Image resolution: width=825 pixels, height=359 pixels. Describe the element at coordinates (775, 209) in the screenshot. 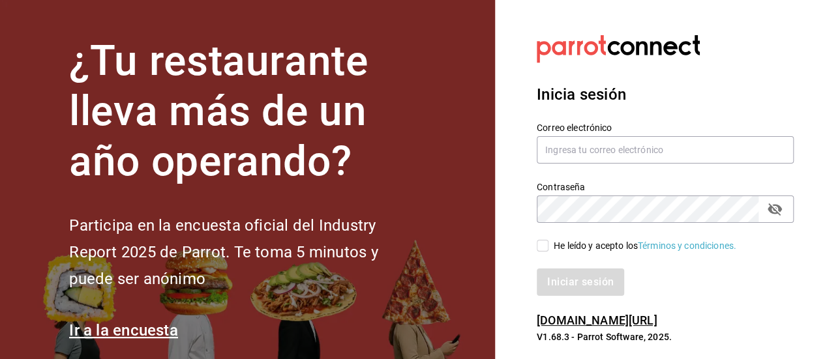

I see `button: passwordField` at that location.